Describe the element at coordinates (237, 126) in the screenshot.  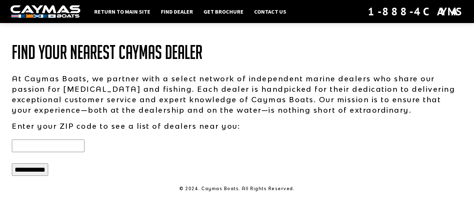
I see `p: Enter your ZIP code to see a list of dealers near you:` at that location.